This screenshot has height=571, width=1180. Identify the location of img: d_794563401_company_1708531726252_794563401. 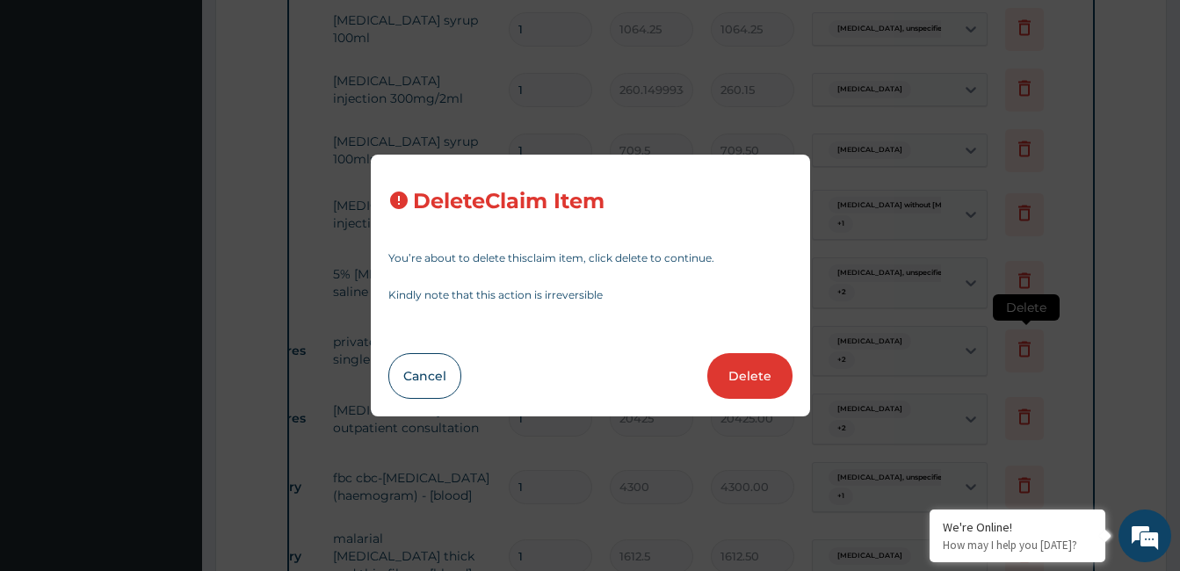
(52, 110).